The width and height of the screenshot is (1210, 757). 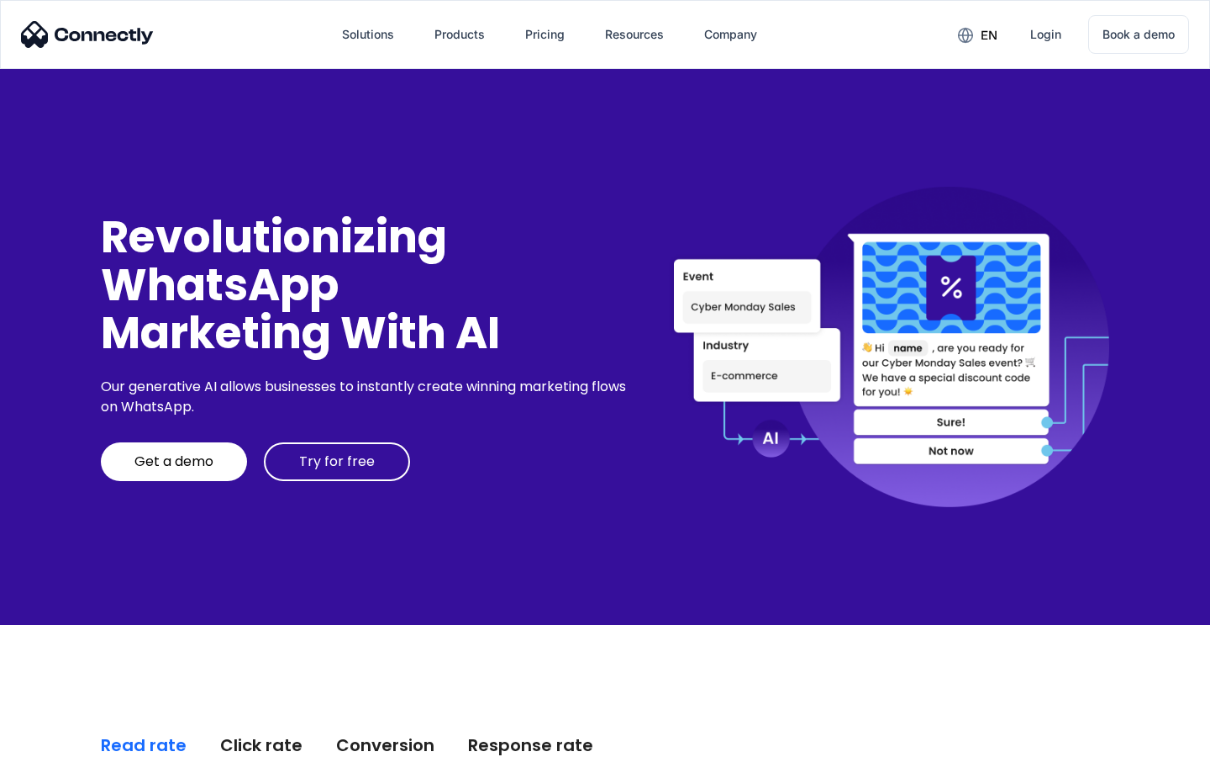 What do you see at coordinates (174, 461) in the screenshot?
I see `div: Get a demo` at bounding box center [174, 461].